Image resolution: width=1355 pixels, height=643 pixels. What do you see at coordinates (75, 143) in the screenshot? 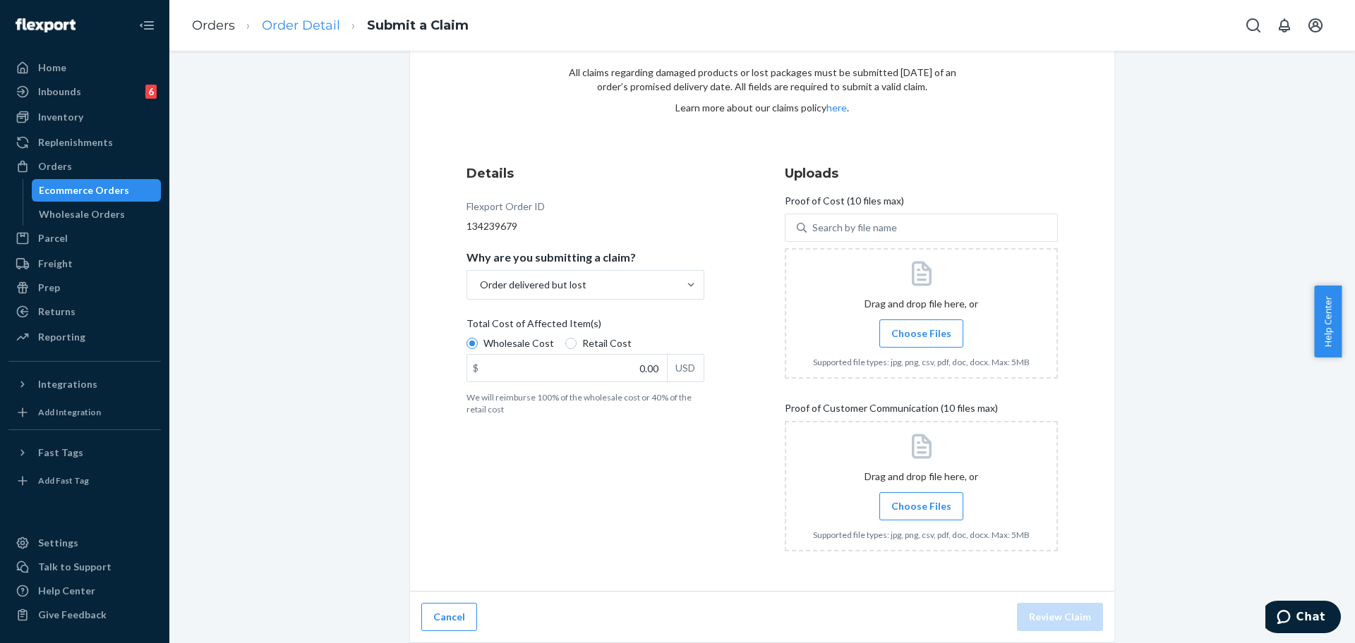
I see `div: Replenishments` at bounding box center [75, 143].